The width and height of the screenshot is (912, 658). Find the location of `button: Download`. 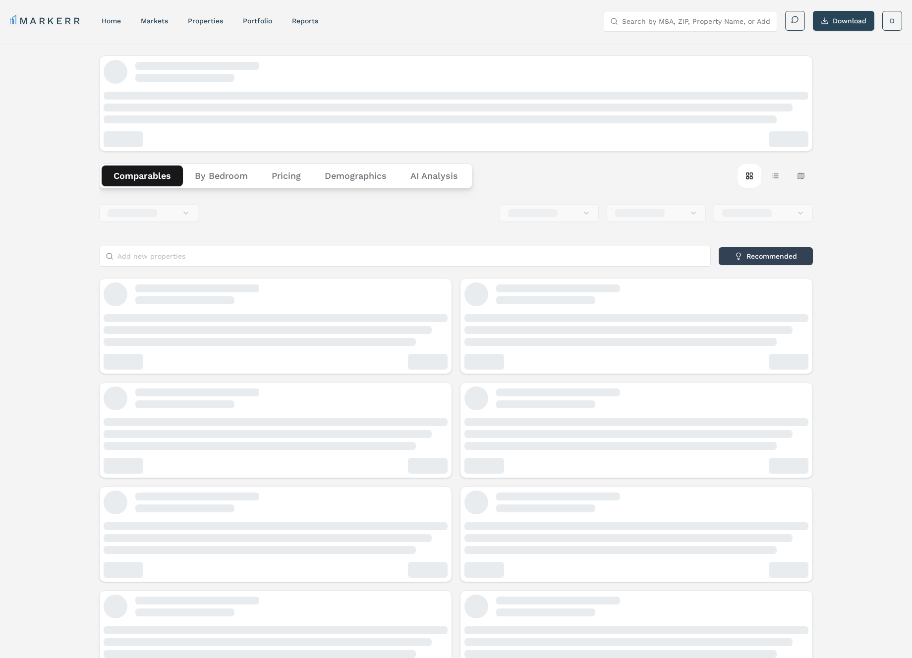

button: Download is located at coordinates (844, 21).